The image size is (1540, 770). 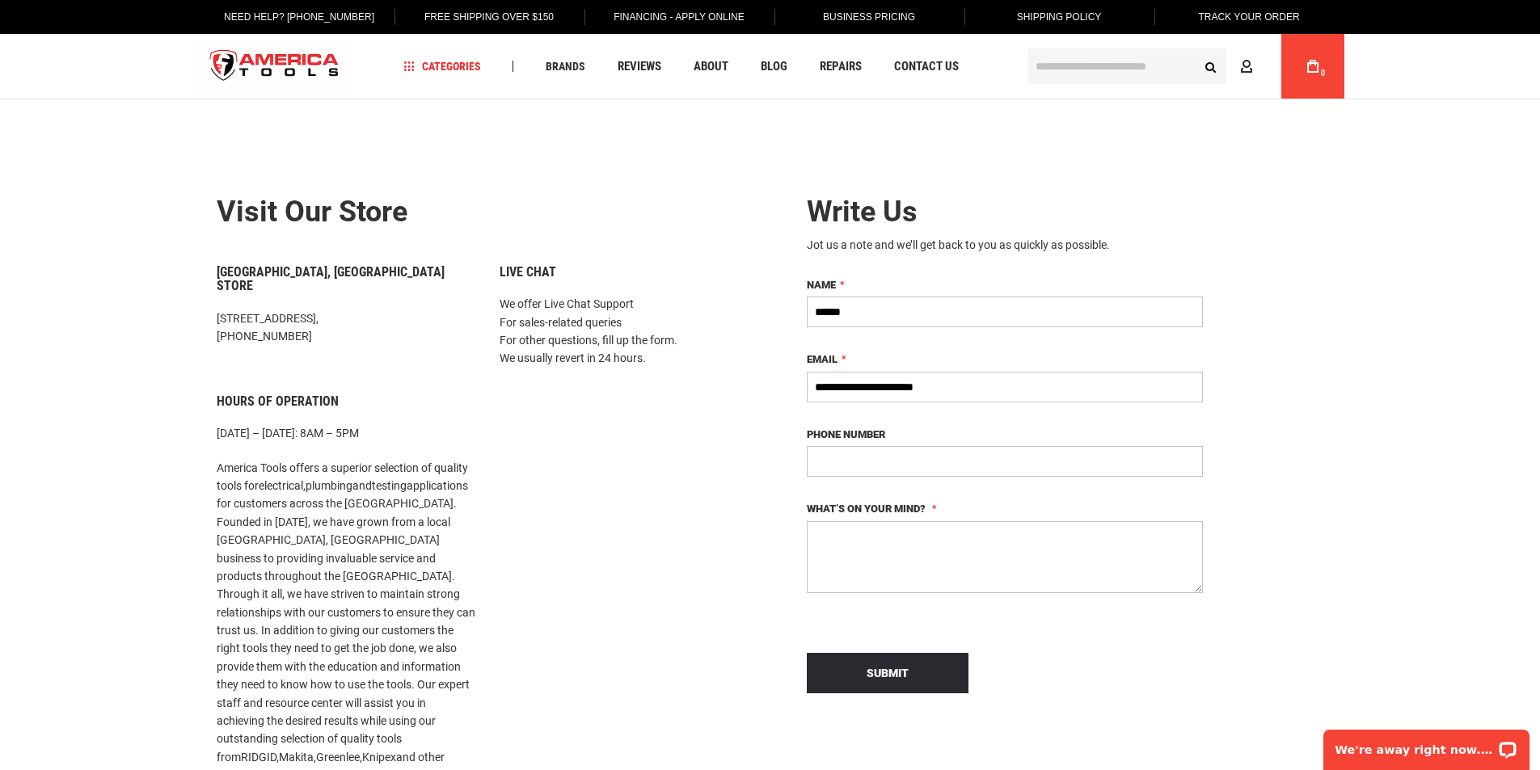 I want to click on a: testing, so click(x=389, y=486).